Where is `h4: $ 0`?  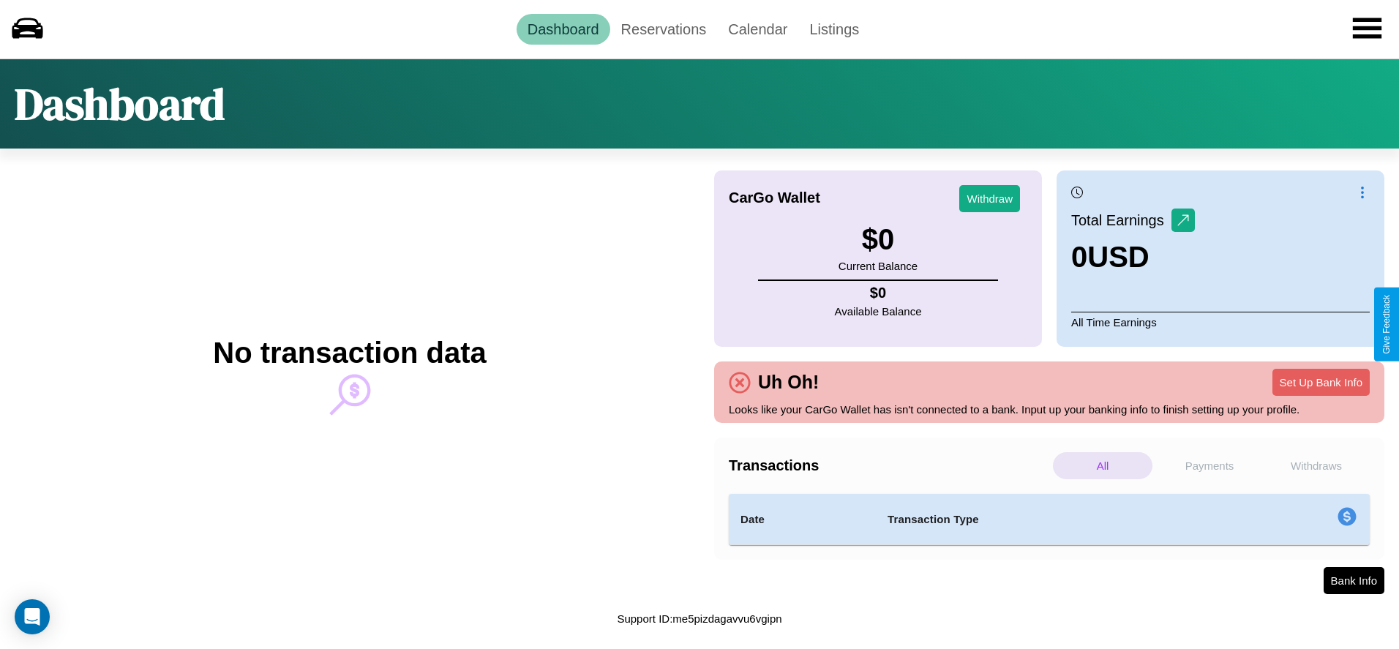 h4: $ 0 is located at coordinates (878, 293).